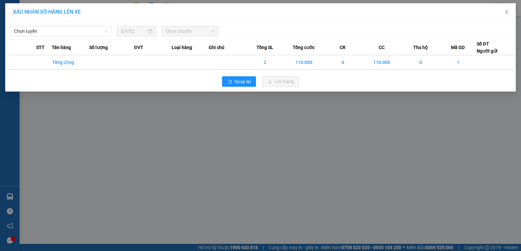  I want to click on span: STT, so click(40, 48).